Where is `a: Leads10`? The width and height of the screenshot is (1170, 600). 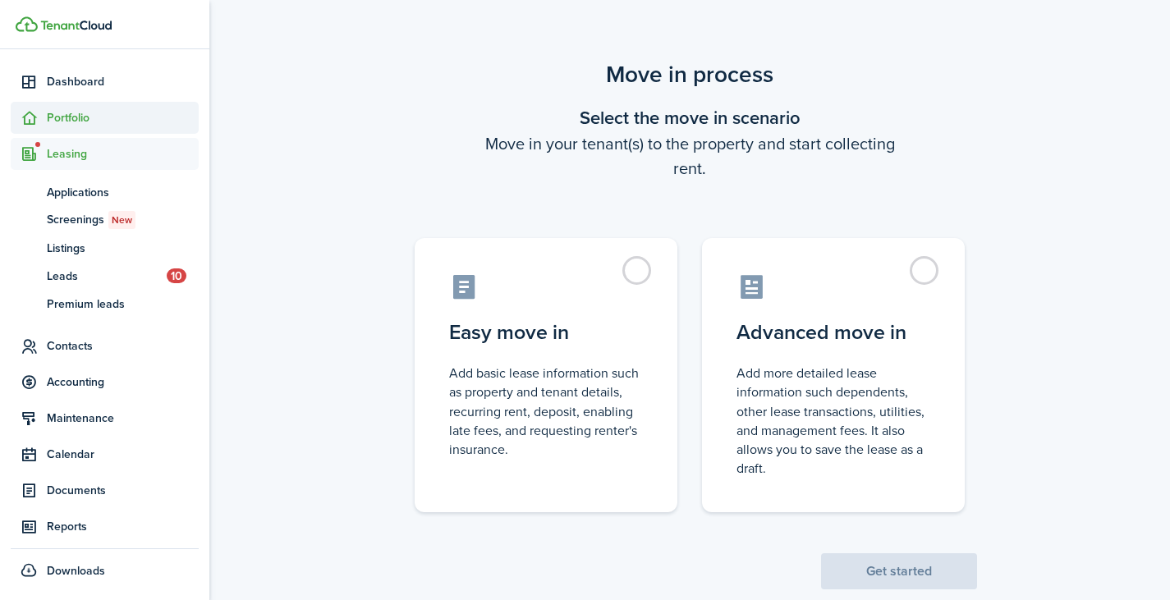
a: Leads10 is located at coordinates (104, 276).